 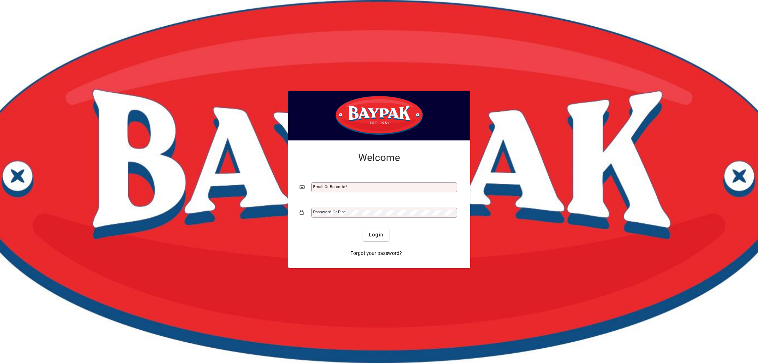 What do you see at coordinates (376, 234) in the screenshot?
I see `button: Login` at bounding box center [376, 234].